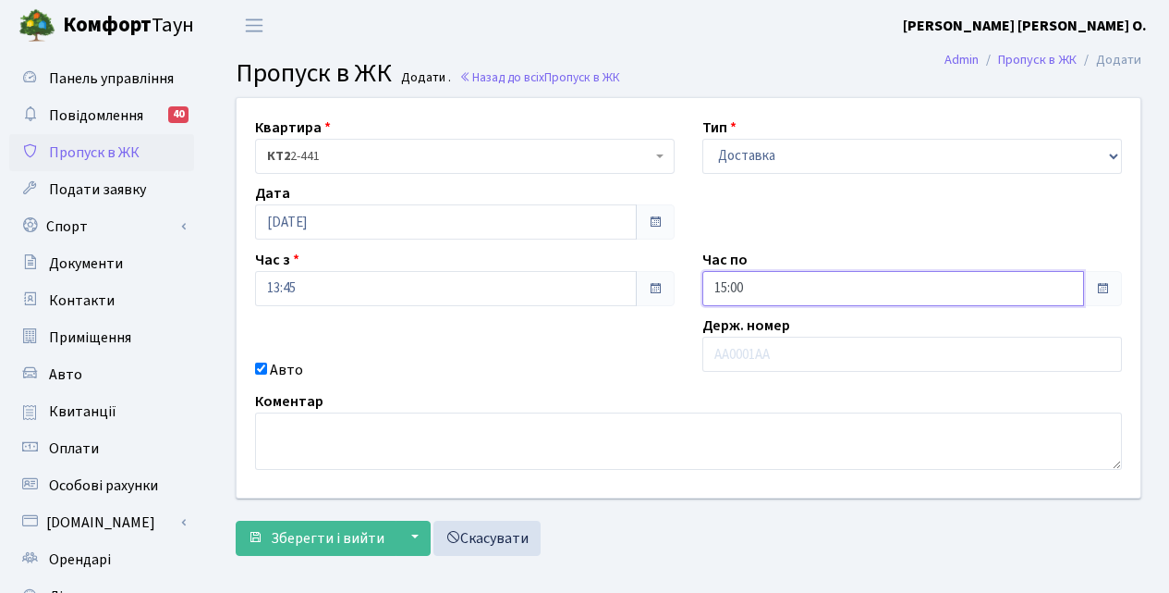 The height and width of the screenshot is (593, 1169). Describe the element at coordinates (719, 128) in the screenshot. I see `label: Тип` at that location.